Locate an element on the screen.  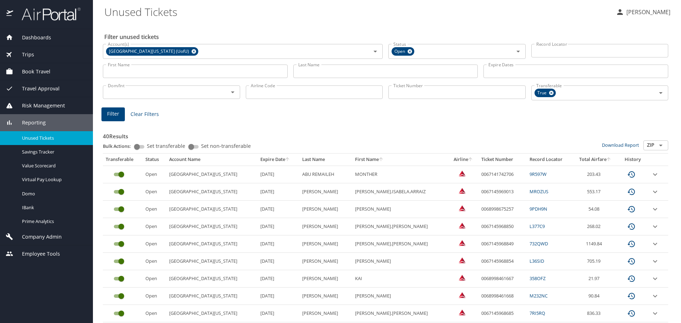
span: Clear Filters is located at coordinates (145, 114).